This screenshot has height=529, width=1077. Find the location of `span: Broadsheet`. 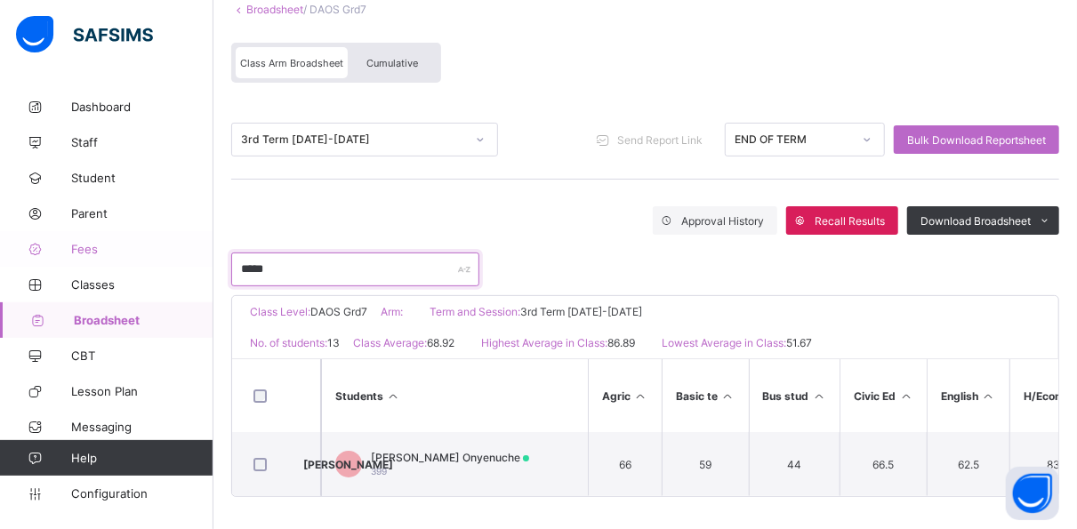

span: Broadsheet is located at coordinates (143, 320).